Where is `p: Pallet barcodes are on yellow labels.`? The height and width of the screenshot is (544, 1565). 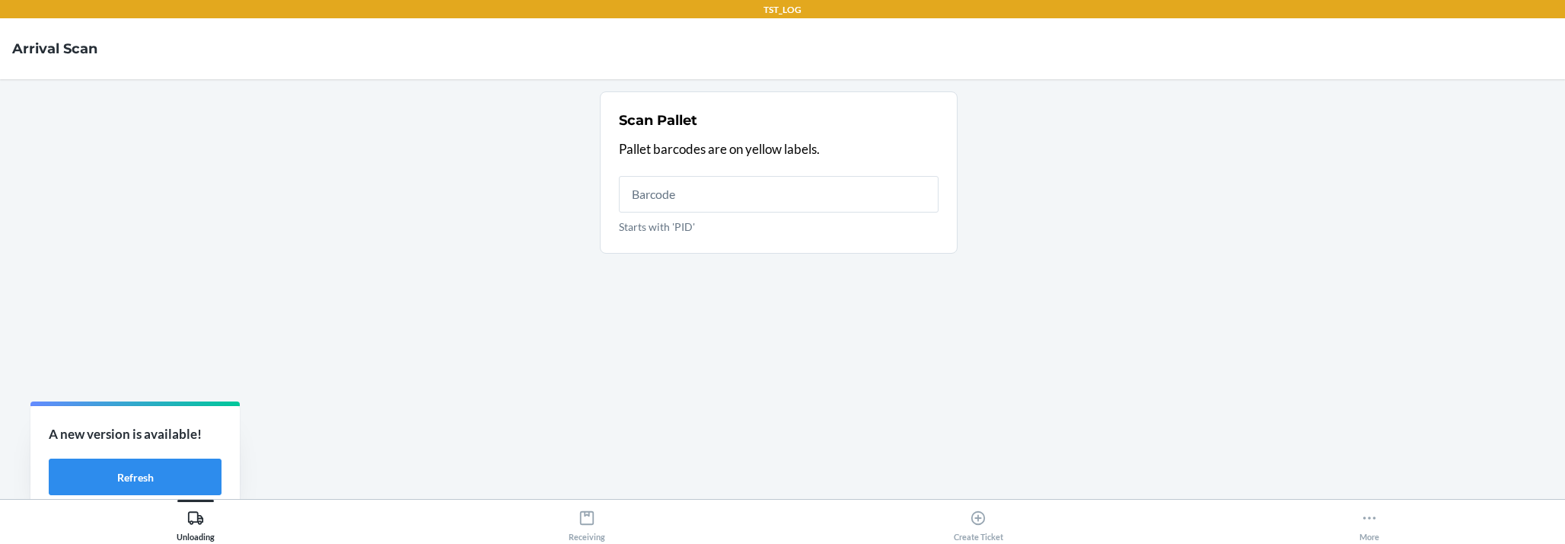
p: Pallet barcodes are on yellow labels. is located at coordinates (779, 149).